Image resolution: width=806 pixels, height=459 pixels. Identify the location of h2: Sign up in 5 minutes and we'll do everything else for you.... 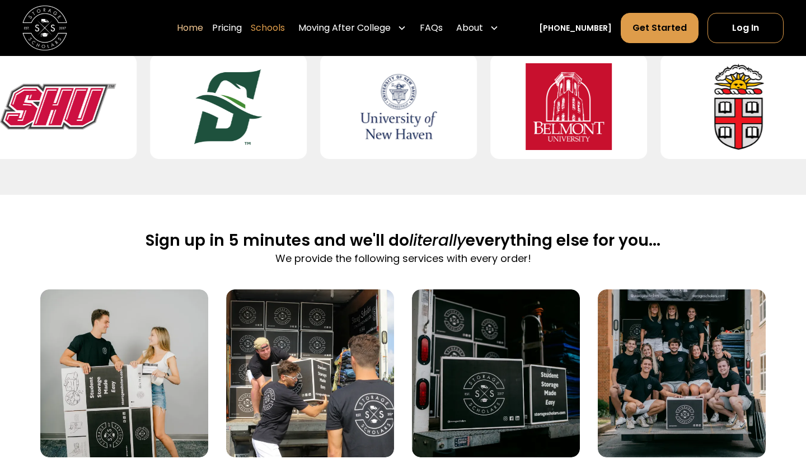
(403, 241).